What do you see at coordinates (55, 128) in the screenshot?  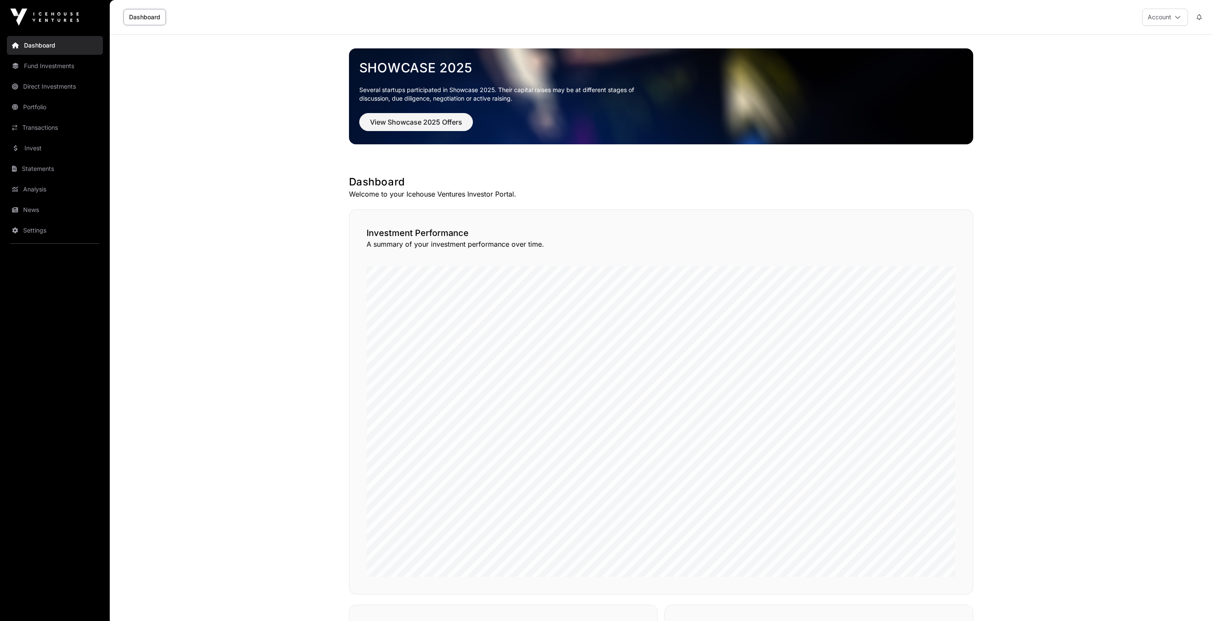 I see `a: Transactions` at bounding box center [55, 128].